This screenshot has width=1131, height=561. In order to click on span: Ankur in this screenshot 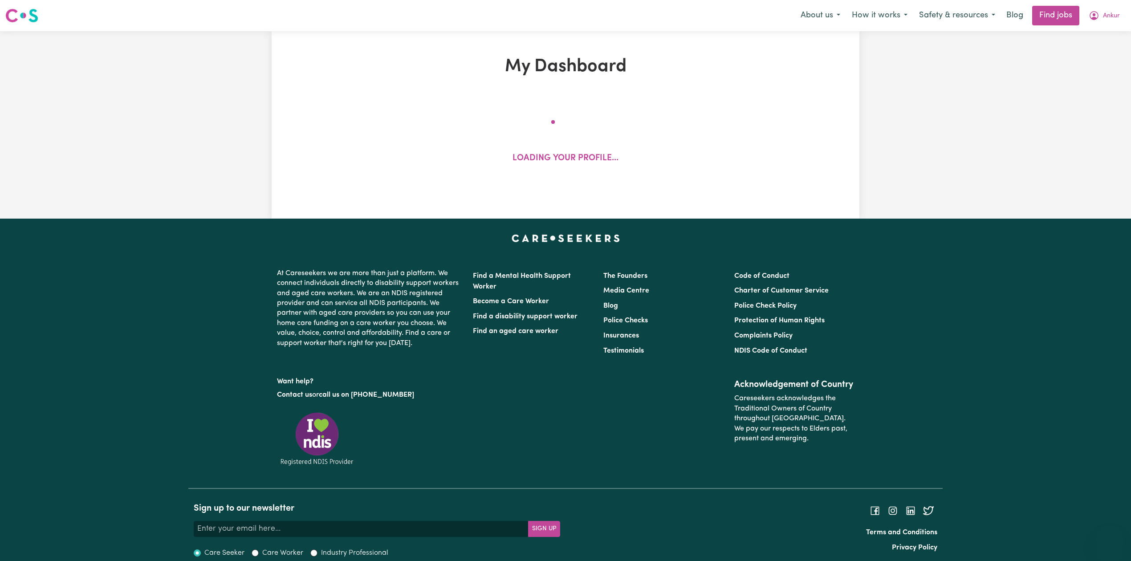, I will do `click(1111, 16)`.